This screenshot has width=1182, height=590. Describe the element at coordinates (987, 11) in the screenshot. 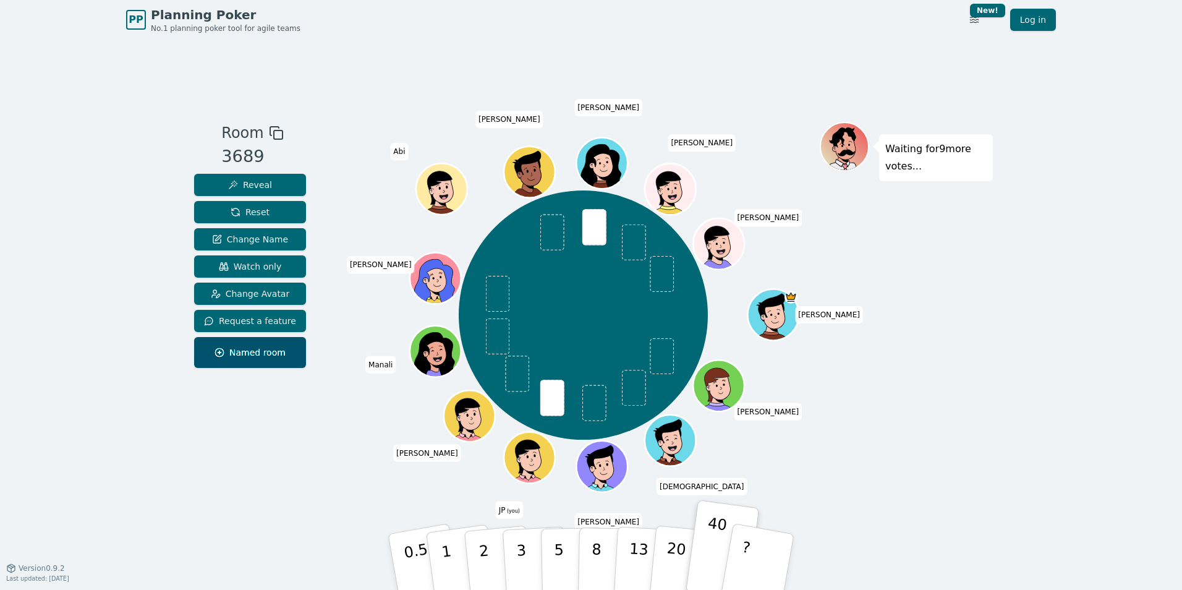

I see `div: New!` at that location.